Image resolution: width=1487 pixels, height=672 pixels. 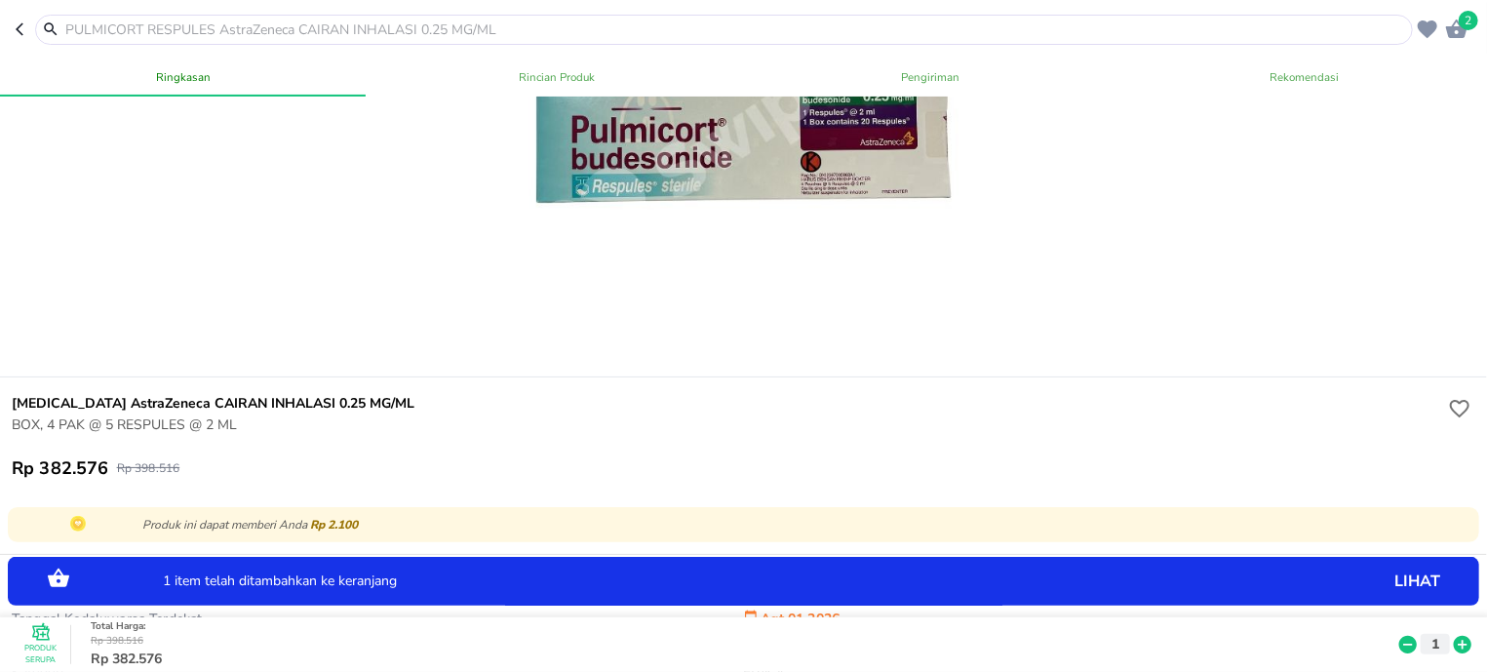 I want to click on p: 1, so click(x=1435, y=644).